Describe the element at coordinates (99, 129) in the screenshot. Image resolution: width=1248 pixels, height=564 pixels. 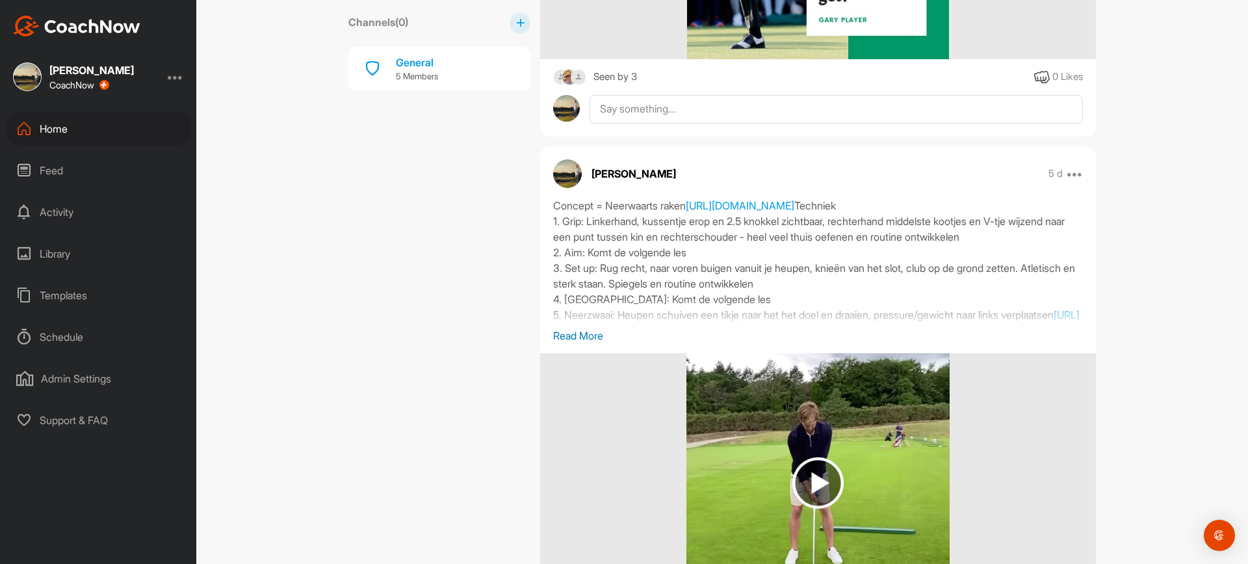
I see `div: Home` at that location.